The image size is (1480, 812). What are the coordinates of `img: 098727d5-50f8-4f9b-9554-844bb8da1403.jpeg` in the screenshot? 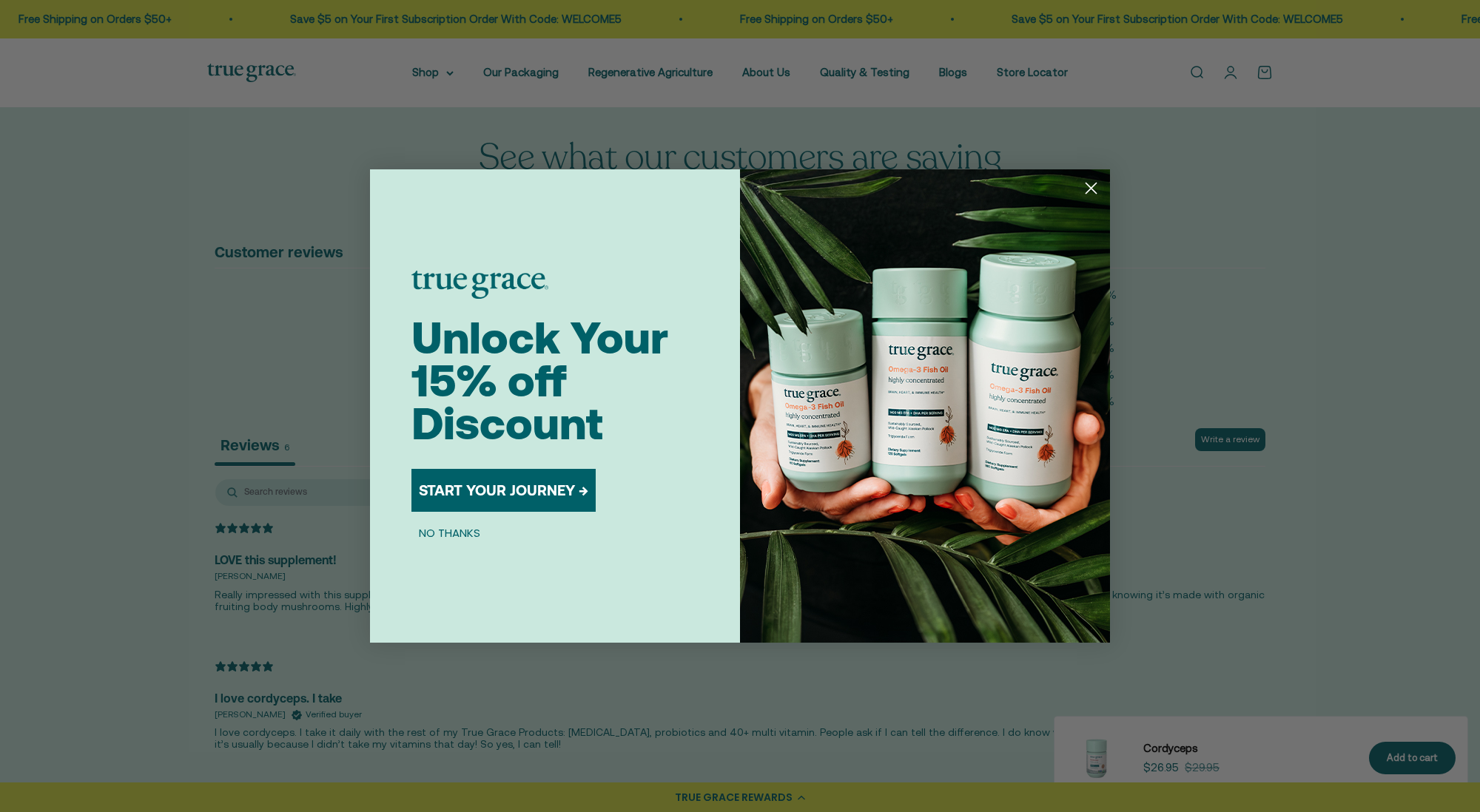 It's located at (925, 406).